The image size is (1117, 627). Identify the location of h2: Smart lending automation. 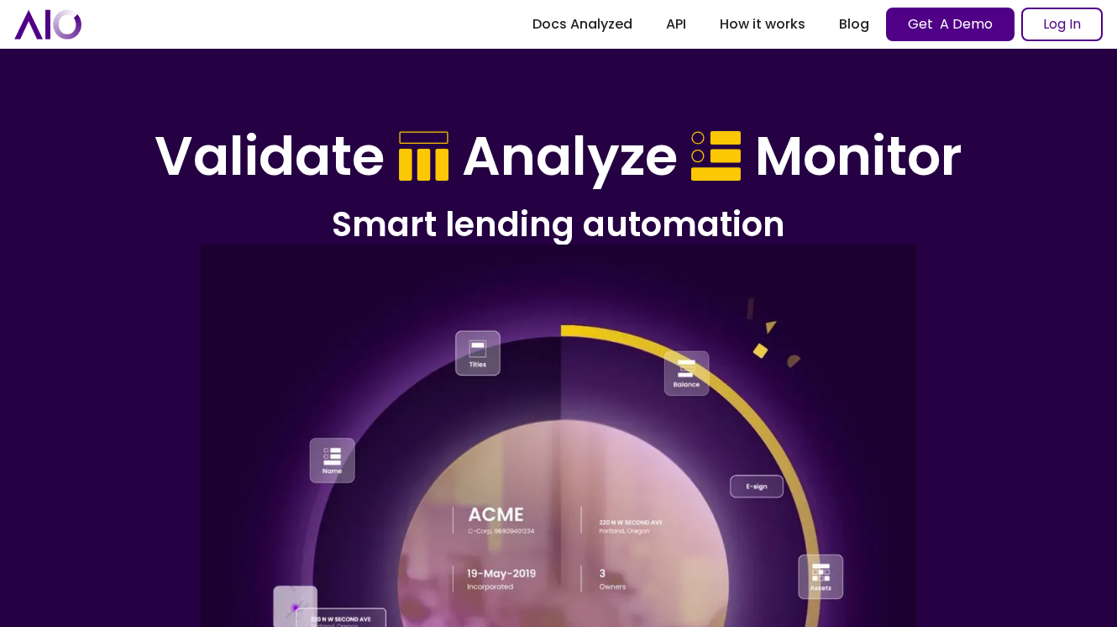
(559, 224).